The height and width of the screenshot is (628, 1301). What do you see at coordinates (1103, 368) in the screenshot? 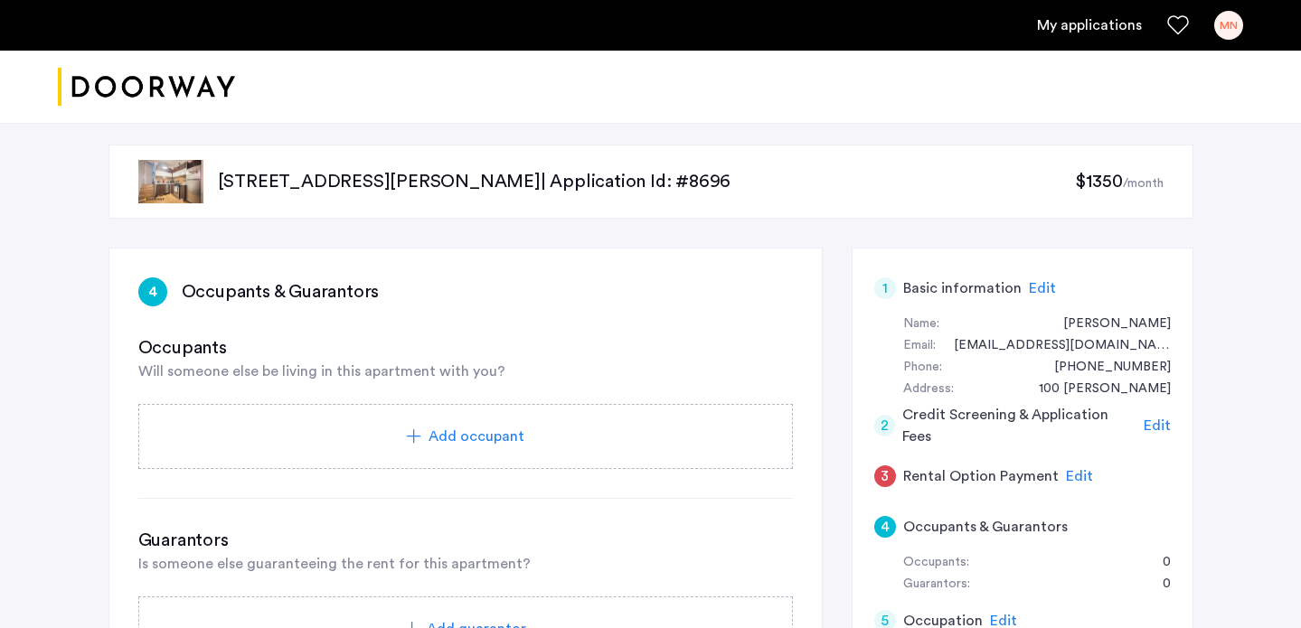
I see `div: +17816863997` at bounding box center [1103, 368].